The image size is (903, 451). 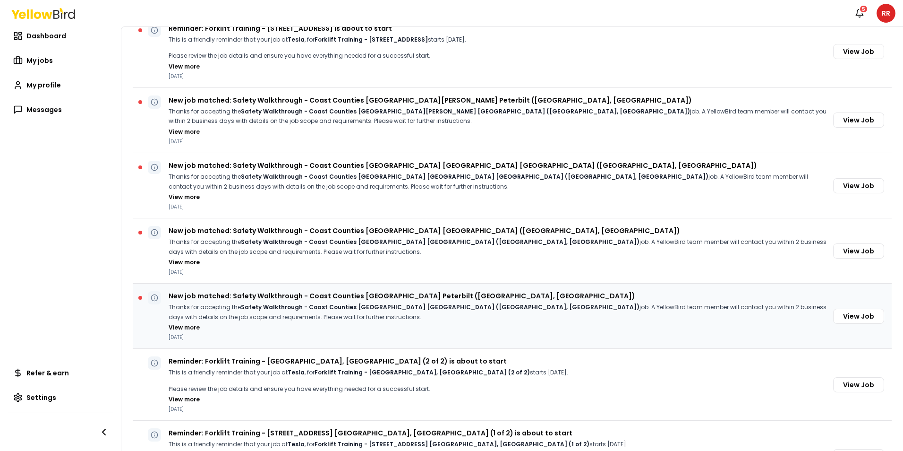 What do you see at coordinates (46, 36) in the screenshot?
I see `span: Dashboard` at bounding box center [46, 36].